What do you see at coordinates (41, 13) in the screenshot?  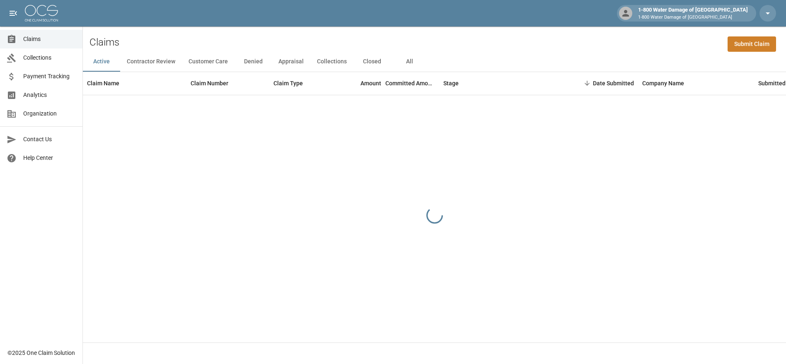 I see `img: ocs-logo-white-transparent.png` at bounding box center [41, 13].